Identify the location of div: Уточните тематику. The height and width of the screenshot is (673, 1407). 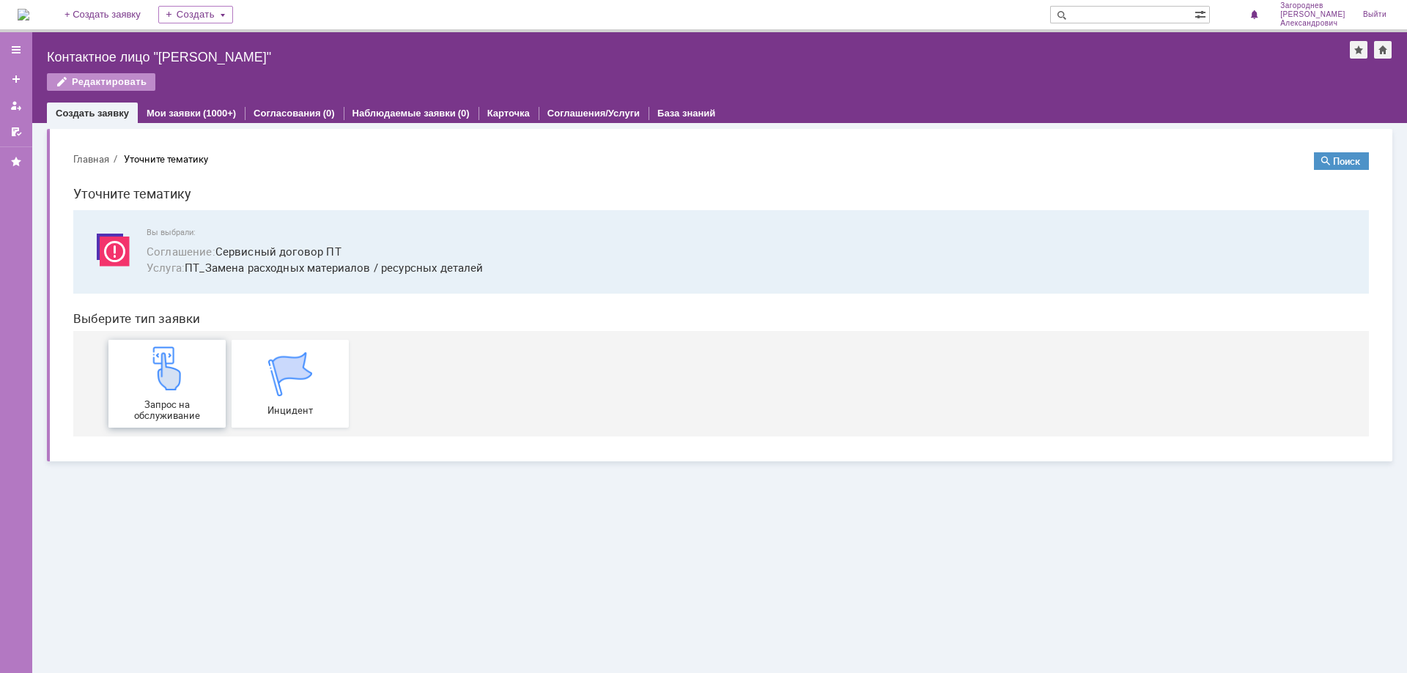
(104, 18).